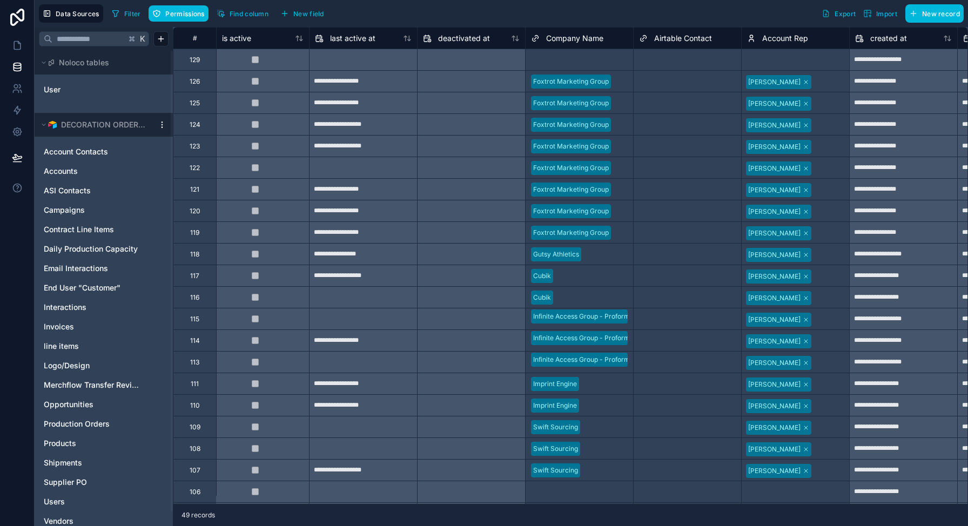 The image size is (968, 526). Describe the element at coordinates (104, 230) in the screenshot. I see `div: Contract Line Items` at that location.